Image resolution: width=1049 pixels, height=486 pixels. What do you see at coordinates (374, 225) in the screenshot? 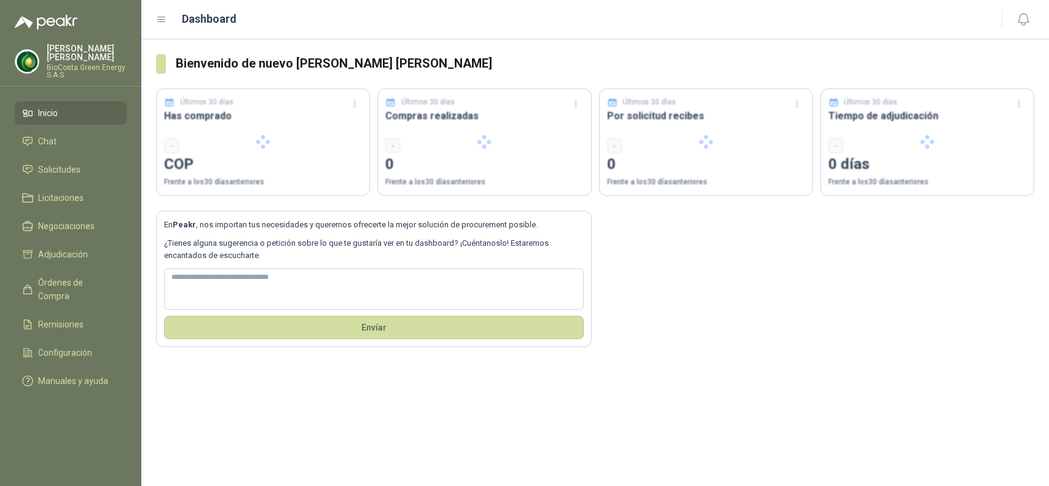
I see `p: En , nos importan tus necesidades y queremos ofrecerte la mejor solución de procurement posible.` at bounding box center [374, 225].